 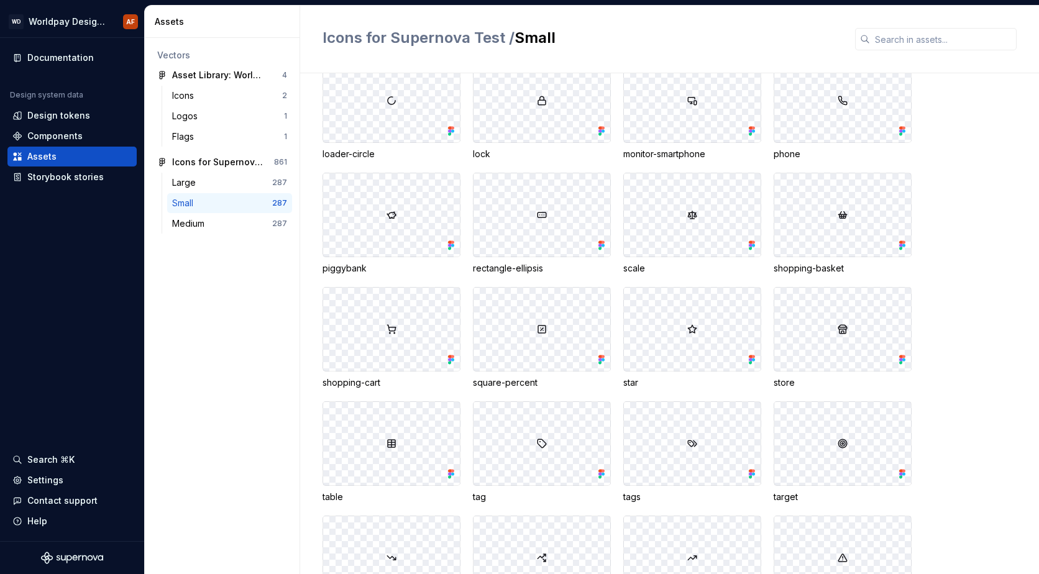 I want to click on a: Design tokens, so click(x=72, y=116).